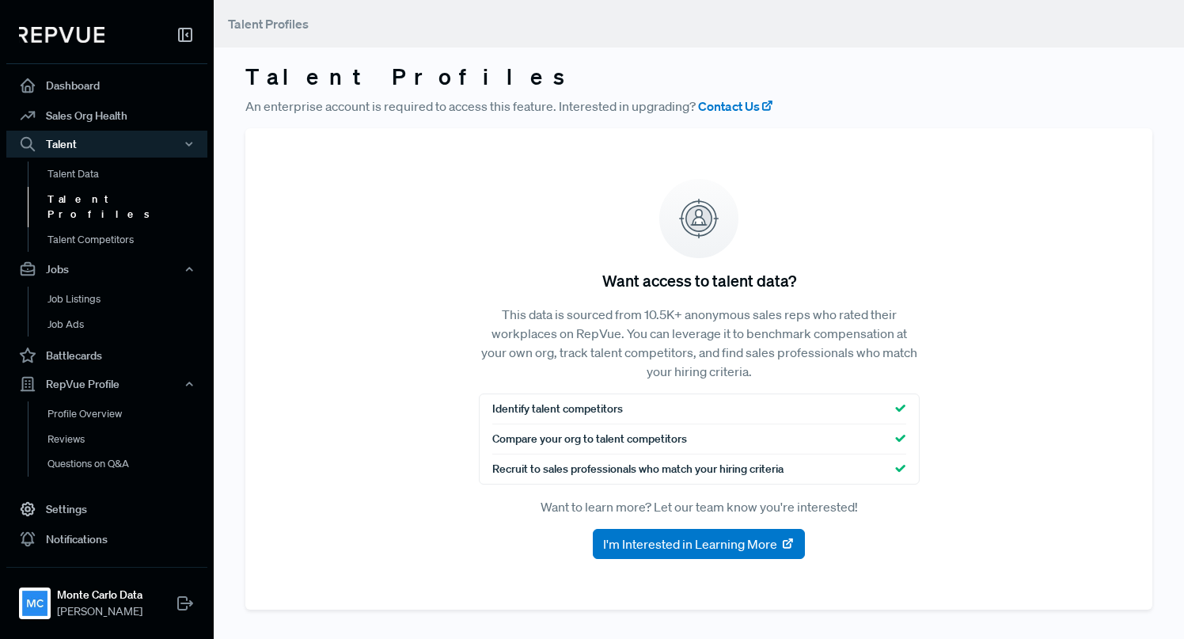  Describe the element at coordinates (107, 269) in the screenshot. I see `button: Jobs` at that location.